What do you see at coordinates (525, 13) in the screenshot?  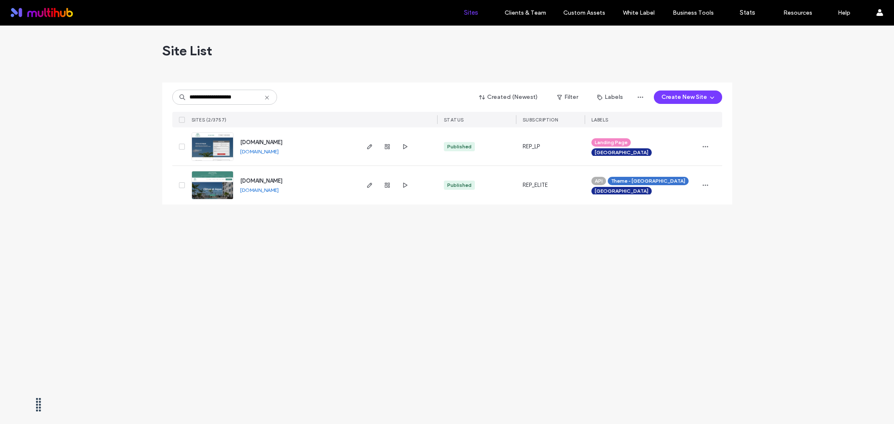 I see `label: Clients & Team` at bounding box center [525, 13].